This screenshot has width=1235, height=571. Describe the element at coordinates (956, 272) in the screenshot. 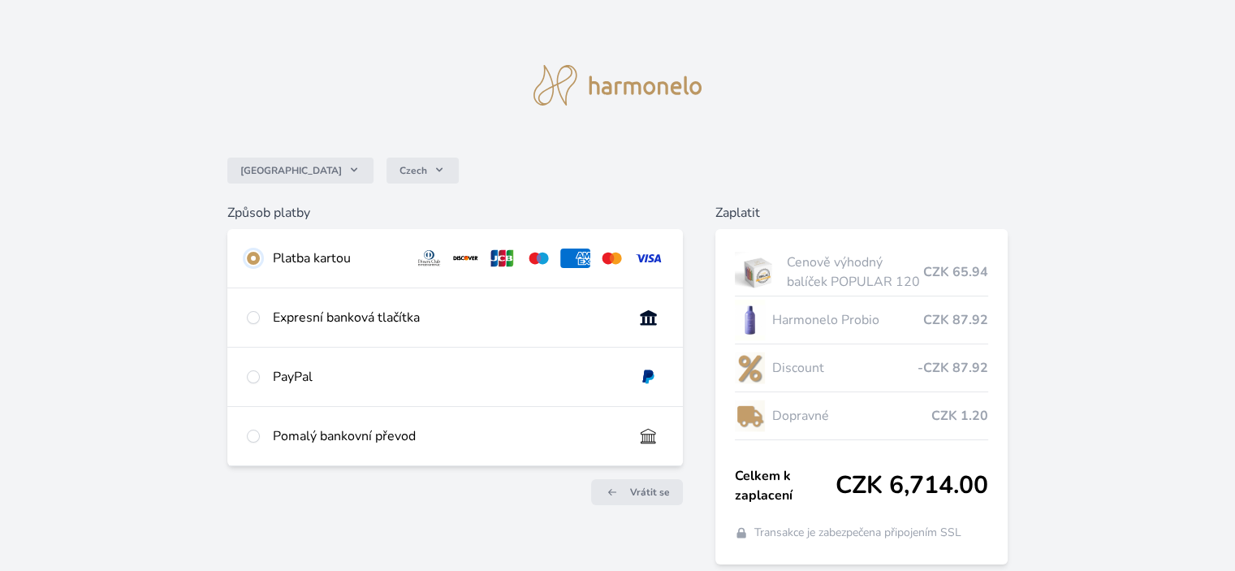

I see `span: CZK 65.94` at that location.